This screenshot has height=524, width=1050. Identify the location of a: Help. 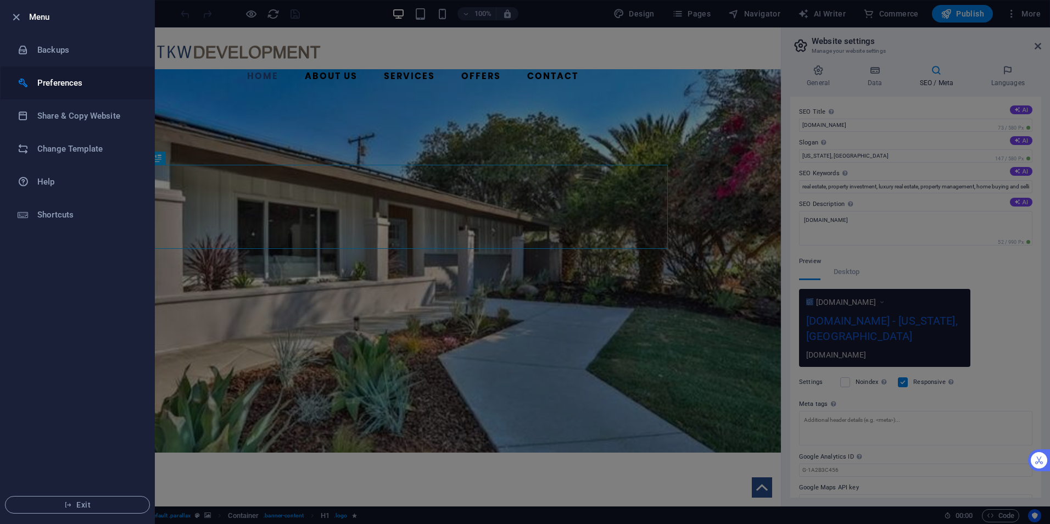
(77, 182).